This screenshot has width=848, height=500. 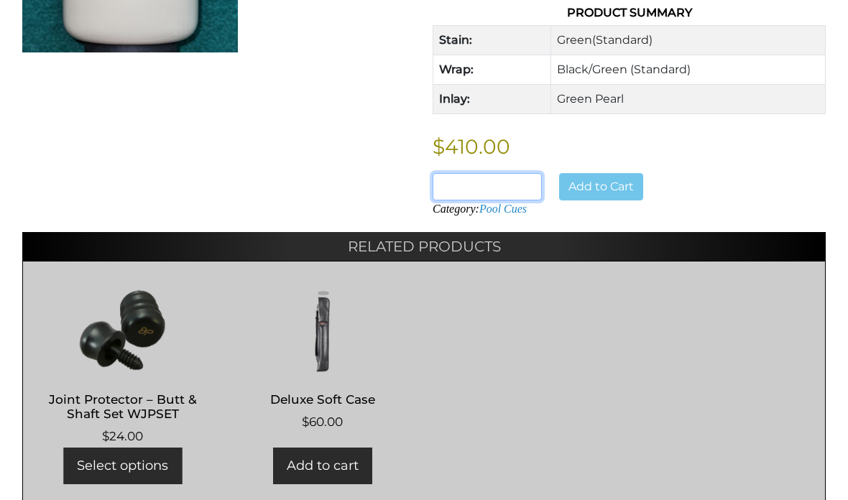 I want to click on h2: Joint Protector – Butt & Shaft Set WJPSET, so click(x=122, y=407).